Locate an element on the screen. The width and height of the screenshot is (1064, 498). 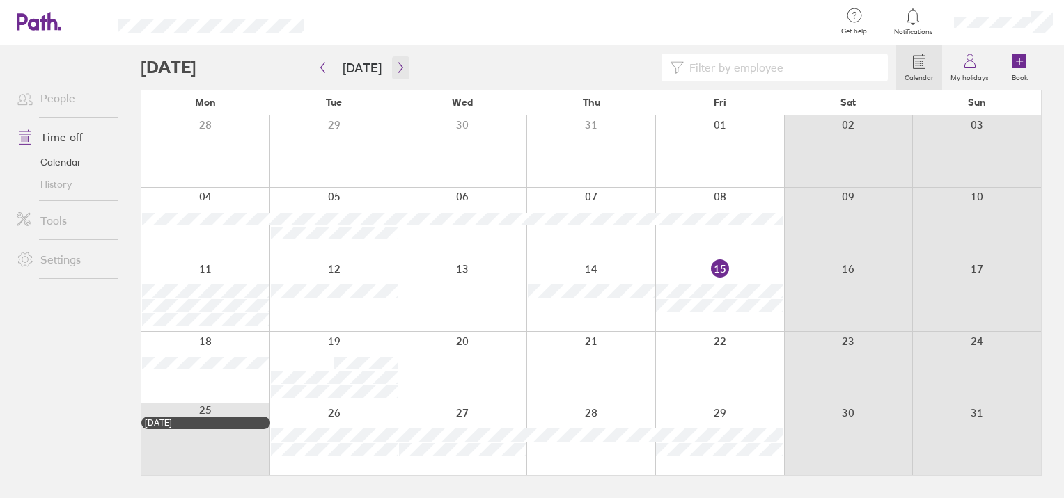
a: Book is located at coordinates (1019, 68).